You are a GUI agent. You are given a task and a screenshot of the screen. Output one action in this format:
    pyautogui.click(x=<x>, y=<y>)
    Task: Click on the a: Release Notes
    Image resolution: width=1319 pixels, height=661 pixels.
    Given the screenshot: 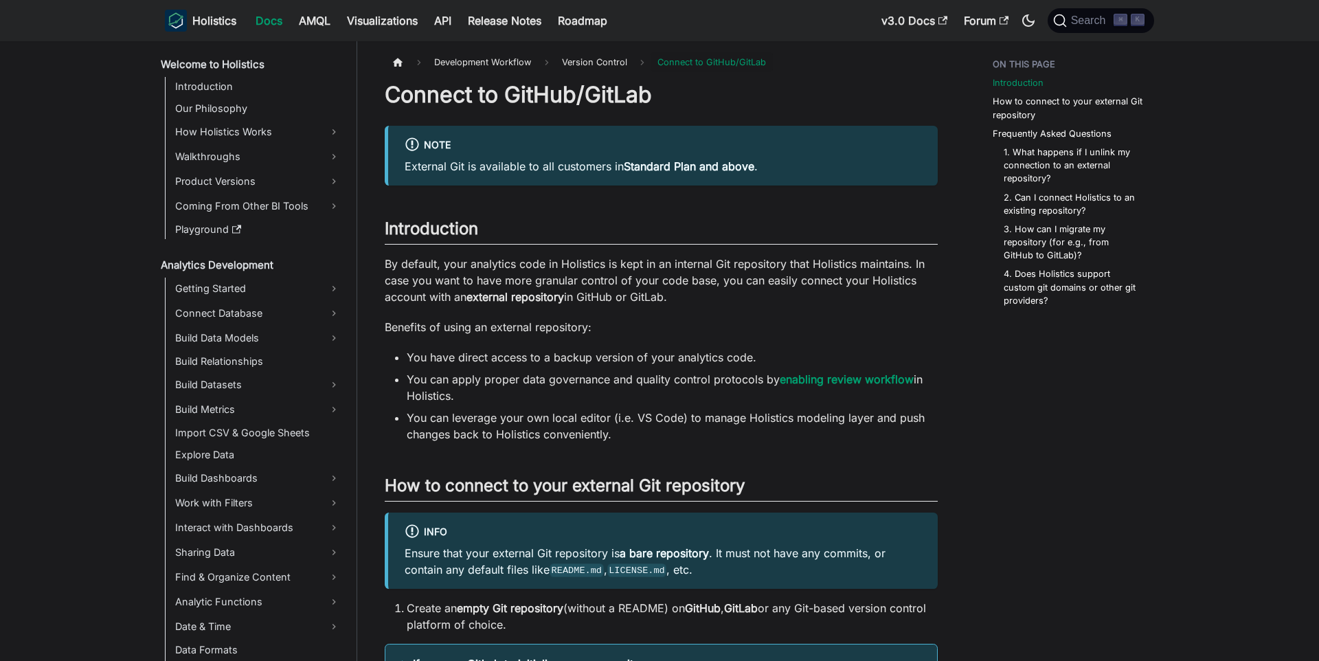 What is the action you would take?
    pyautogui.click(x=504, y=21)
    